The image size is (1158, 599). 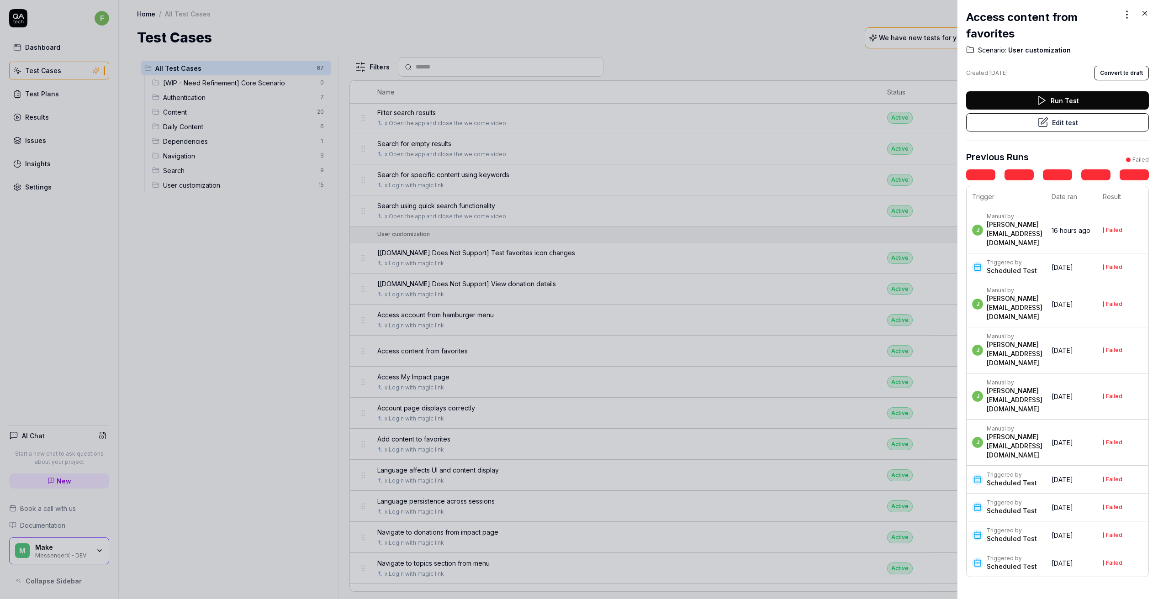 I want to click on span: User customization, so click(x=1038, y=50).